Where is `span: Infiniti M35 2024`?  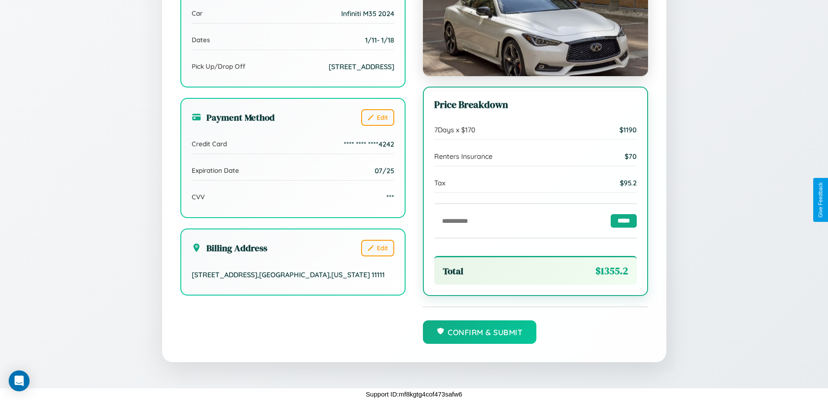
span: Infiniti M35 2024 is located at coordinates (368, 13).